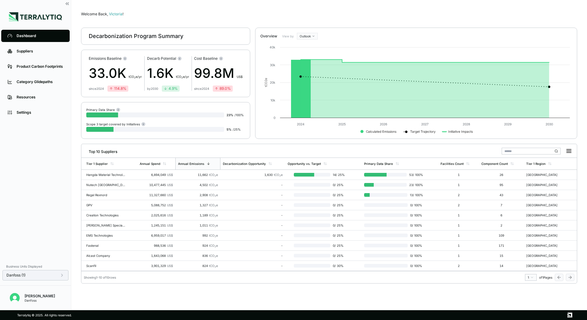 This screenshot has width=587, height=320. Describe the element at coordinates (266, 81) in the screenshot. I see `tspan: 2` at that location.